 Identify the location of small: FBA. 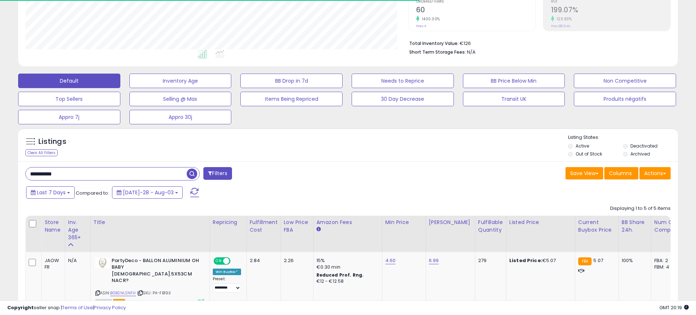
(585, 261).